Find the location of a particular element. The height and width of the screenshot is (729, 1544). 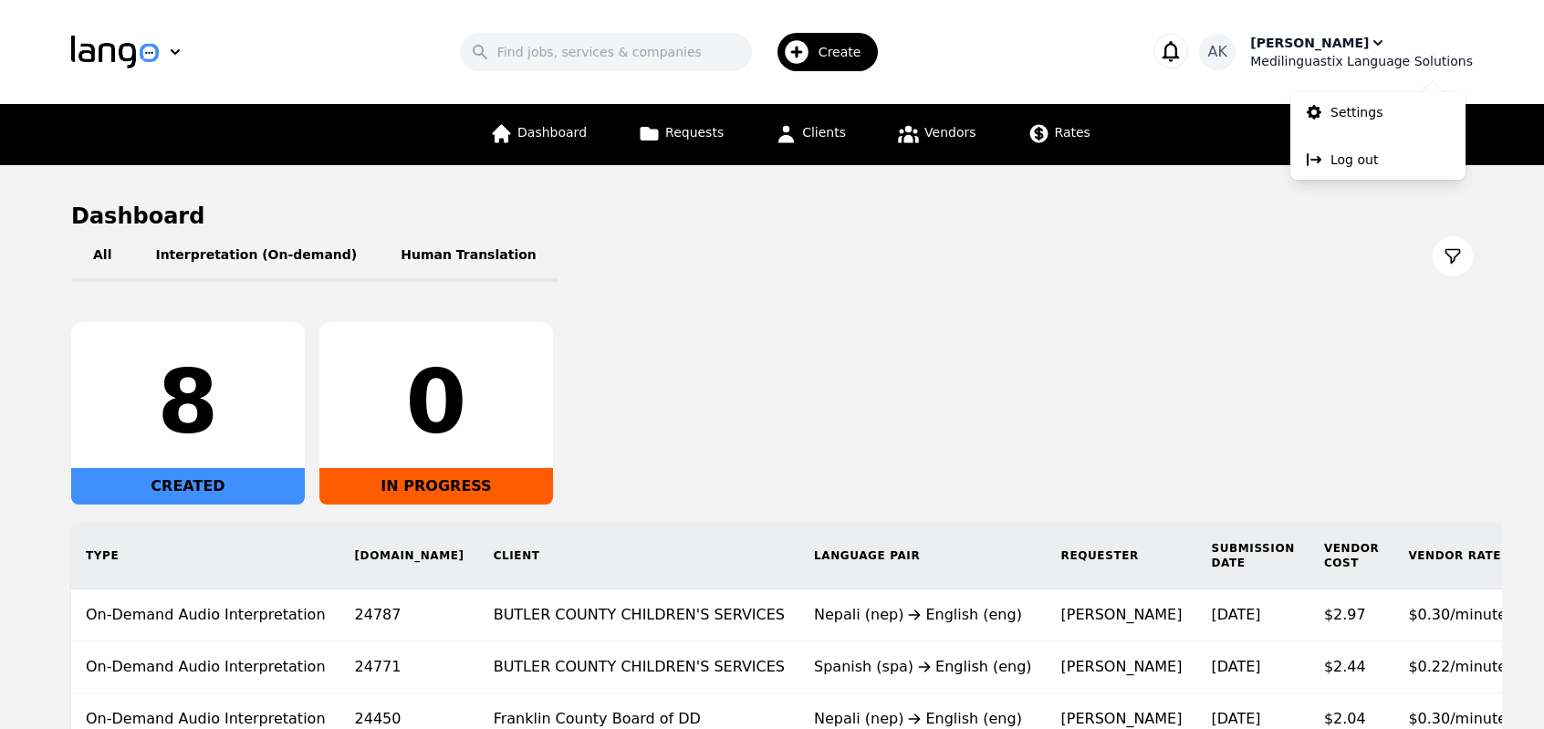

a: Clients is located at coordinates (810, 134).